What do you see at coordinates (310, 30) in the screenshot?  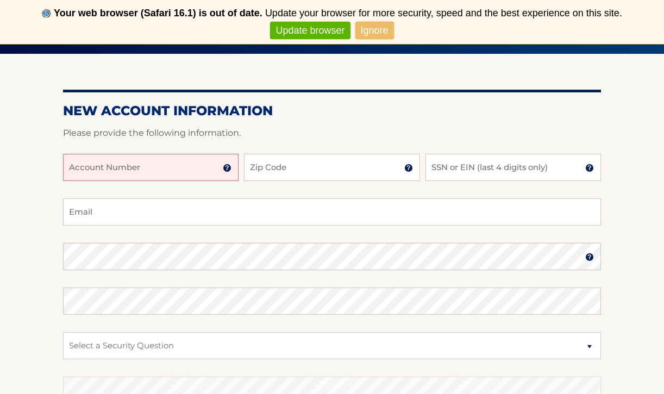 I see `a: Update browser` at bounding box center [310, 30].